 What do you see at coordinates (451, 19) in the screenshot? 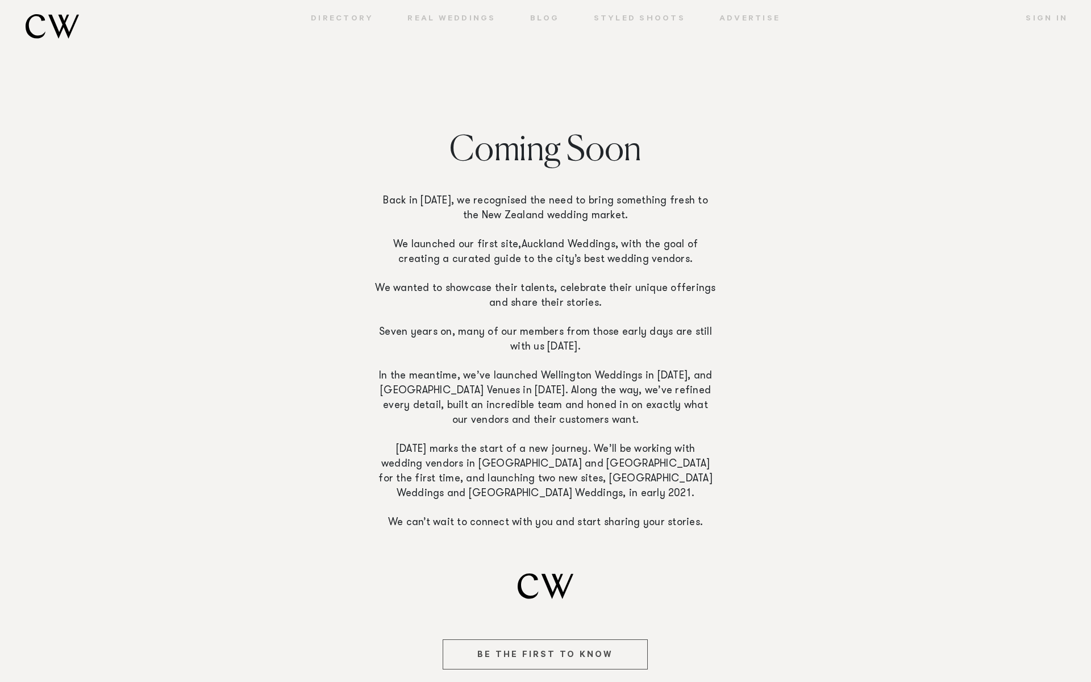
I see `a: Real Weddings` at bounding box center [451, 19].